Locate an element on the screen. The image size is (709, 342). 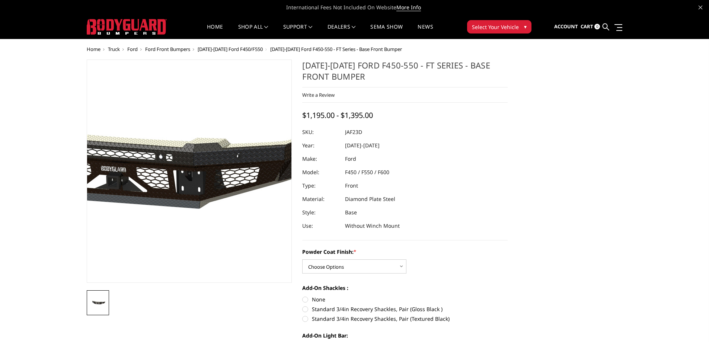
dd: Base is located at coordinates (351, 212).